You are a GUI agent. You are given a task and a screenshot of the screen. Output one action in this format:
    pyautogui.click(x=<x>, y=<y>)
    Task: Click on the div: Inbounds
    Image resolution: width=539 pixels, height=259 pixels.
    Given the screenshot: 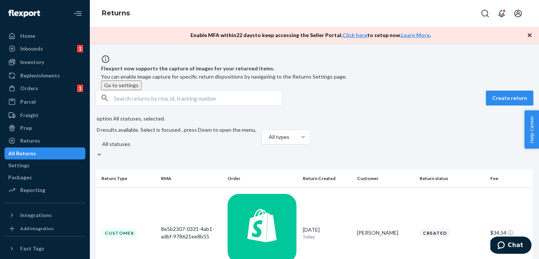 What is the action you would take?
    pyautogui.click(x=31, y=49)
    